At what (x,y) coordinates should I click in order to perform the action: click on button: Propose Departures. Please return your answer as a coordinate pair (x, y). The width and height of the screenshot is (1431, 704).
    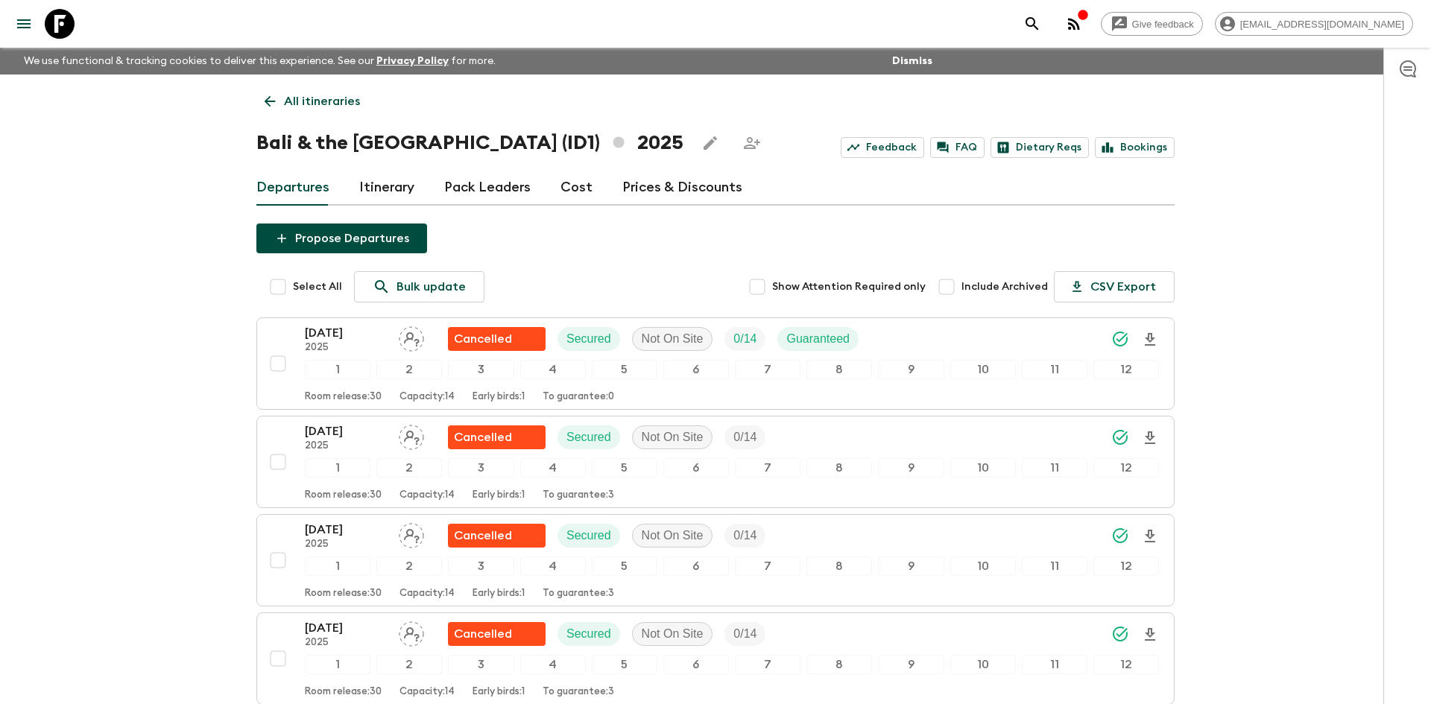
    Looking at the image, I should click on (341, 238).